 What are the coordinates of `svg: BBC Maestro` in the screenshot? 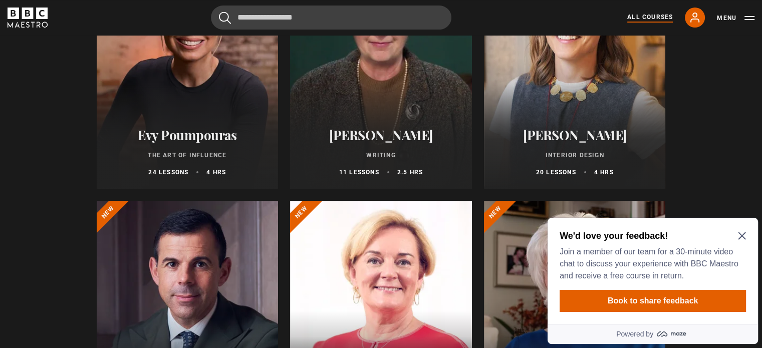 It's located at (28, 18).